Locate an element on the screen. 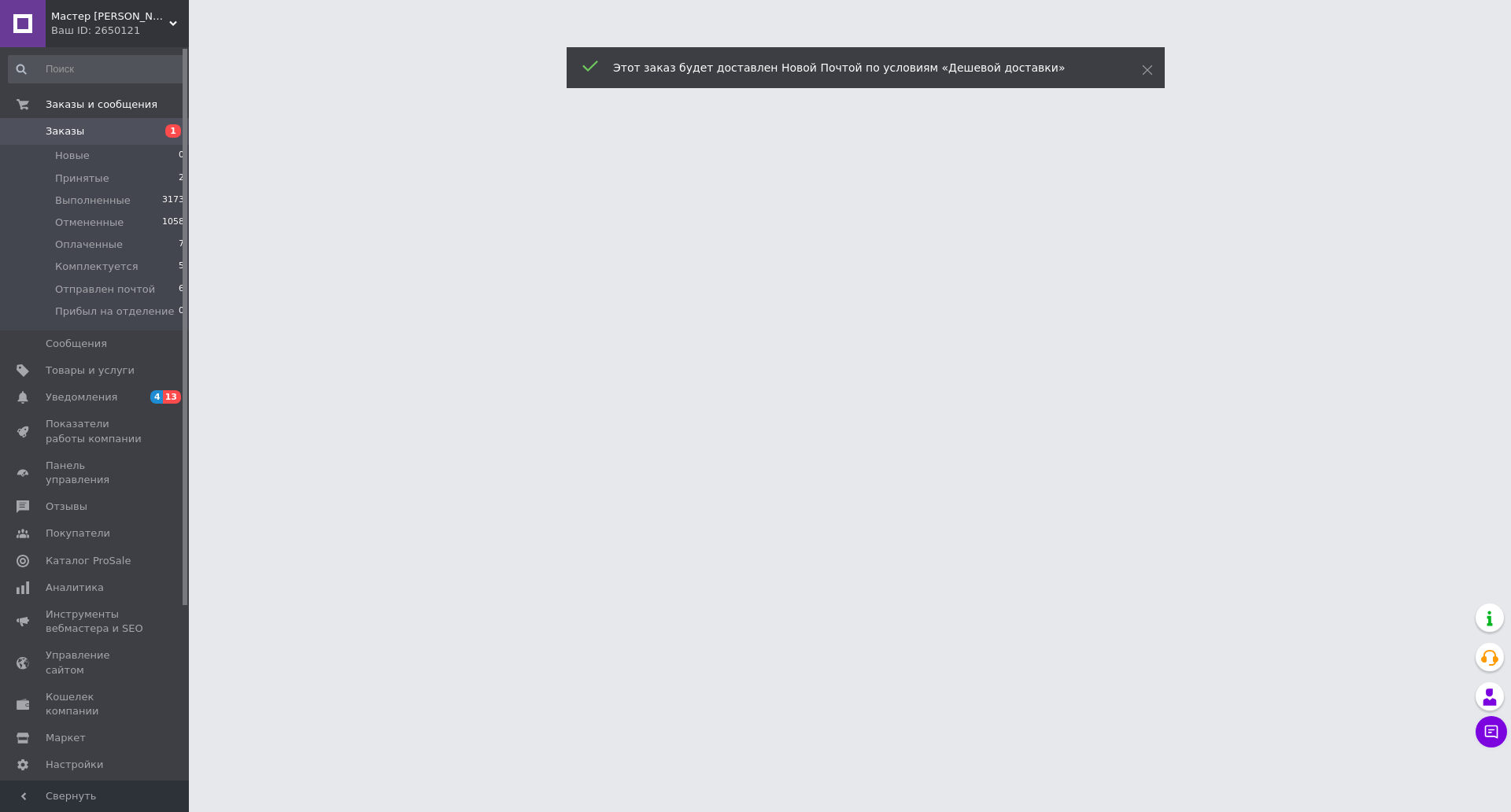 This screenshot has height=812, width=1511. div: Этот заказ будет доставлен Новой Почтой по условиям «Дешевой доставки» is located at coordinates (858, 67).